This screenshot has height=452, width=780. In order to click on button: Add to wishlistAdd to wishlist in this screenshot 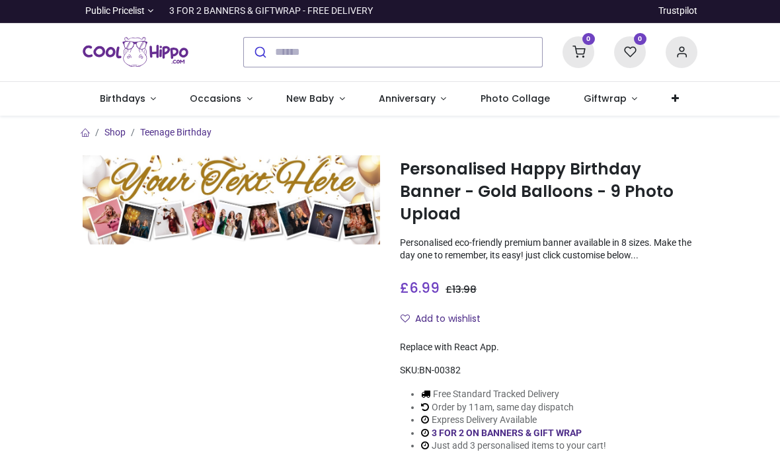, I will do `click(446, 319)`.